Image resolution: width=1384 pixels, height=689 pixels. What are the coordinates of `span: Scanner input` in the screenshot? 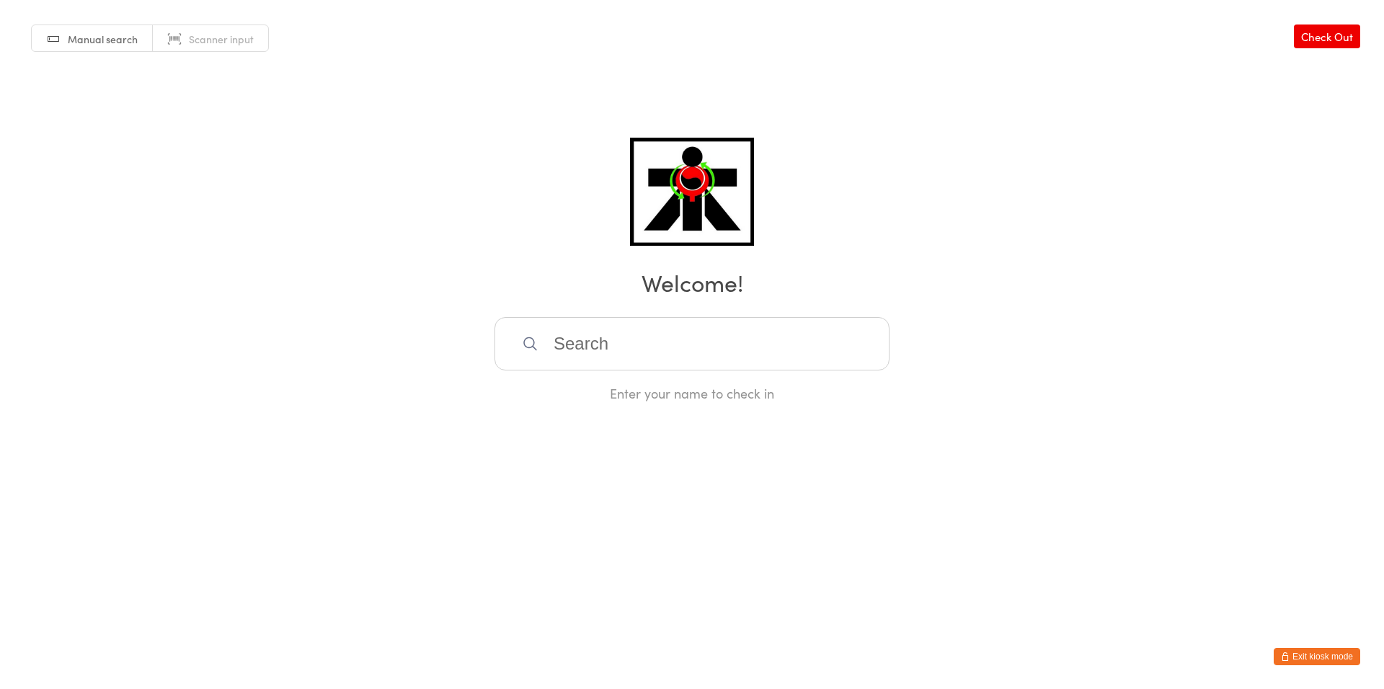 It's located at (221, 39).